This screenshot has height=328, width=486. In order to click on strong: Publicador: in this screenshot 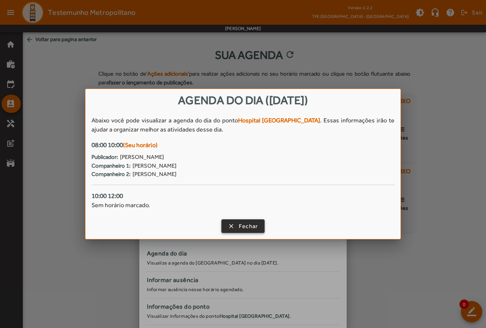, I will do `click(105, 157)`.